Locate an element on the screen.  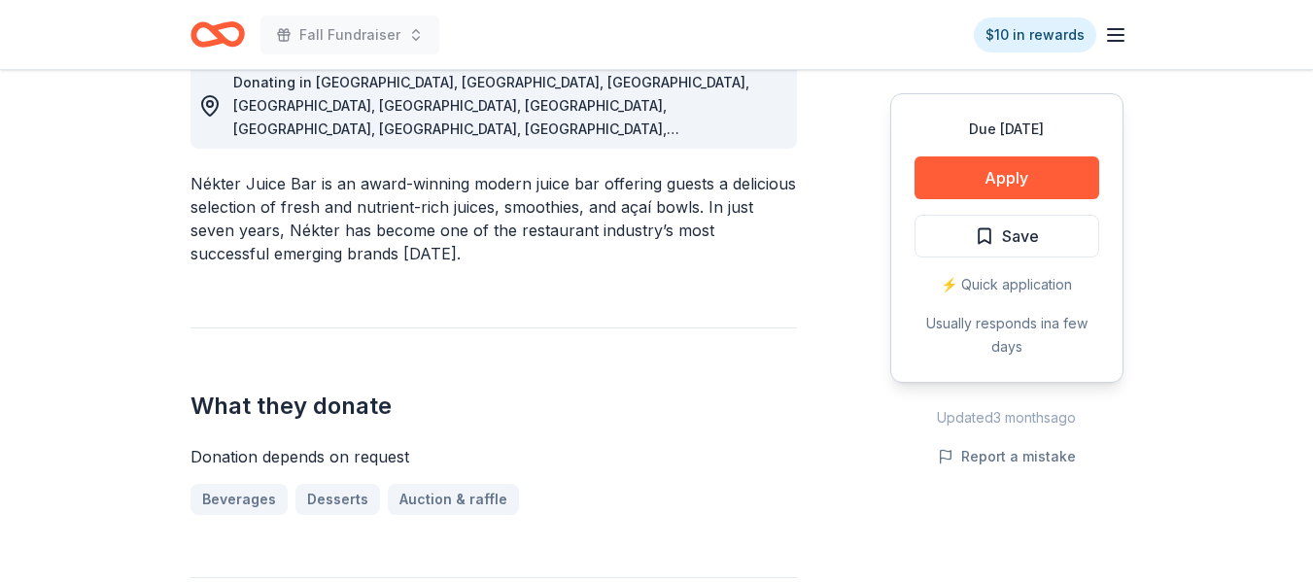
div: ⚡️ Quick application is located at coordinates (1007, 285).